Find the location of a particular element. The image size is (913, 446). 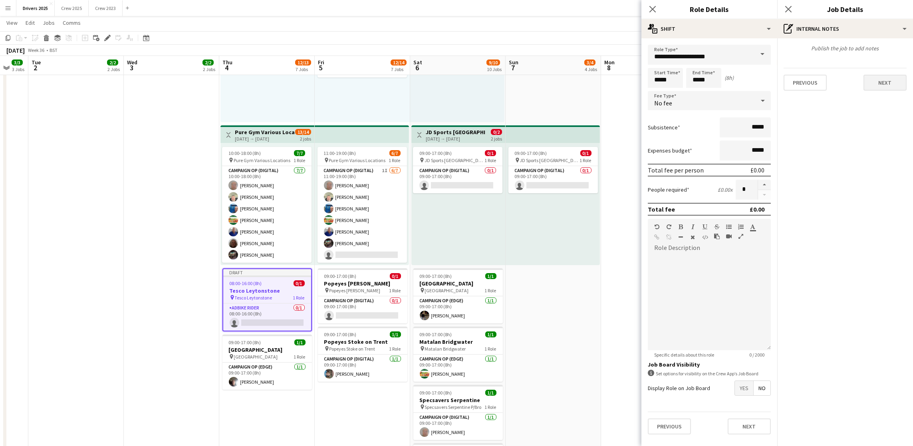

a: Jobs is located at coordinates (49, 23).